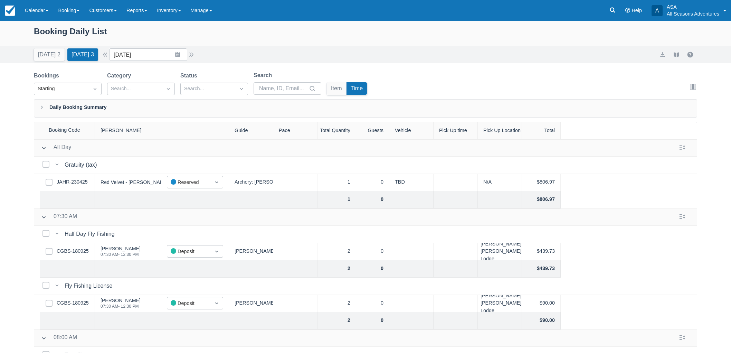 This screenshot has width=731, height=353. I want to click on p: All Seasons Adventures, so click(693, 14).